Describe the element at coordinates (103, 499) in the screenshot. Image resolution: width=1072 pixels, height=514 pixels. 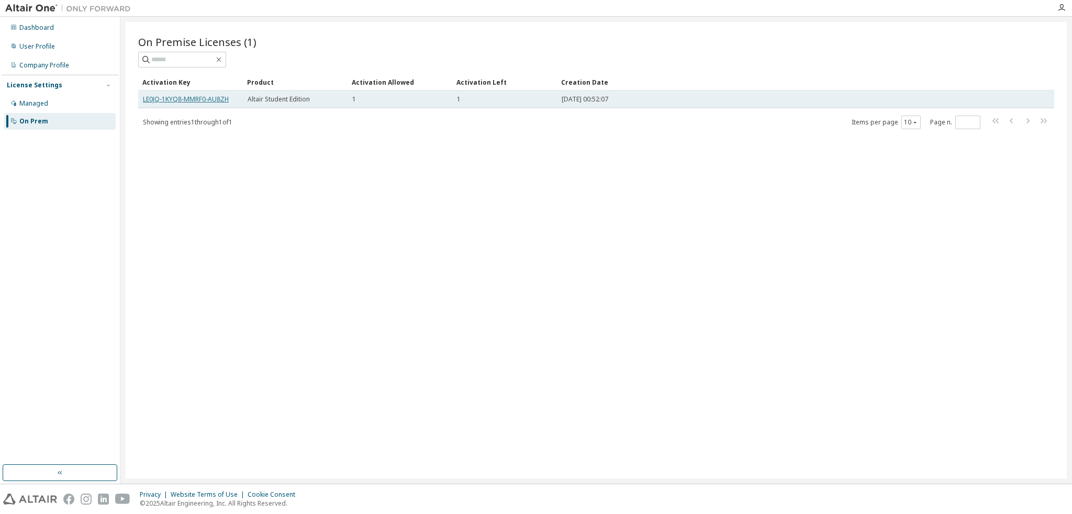
I see `img: linkedin.svg` at that location.